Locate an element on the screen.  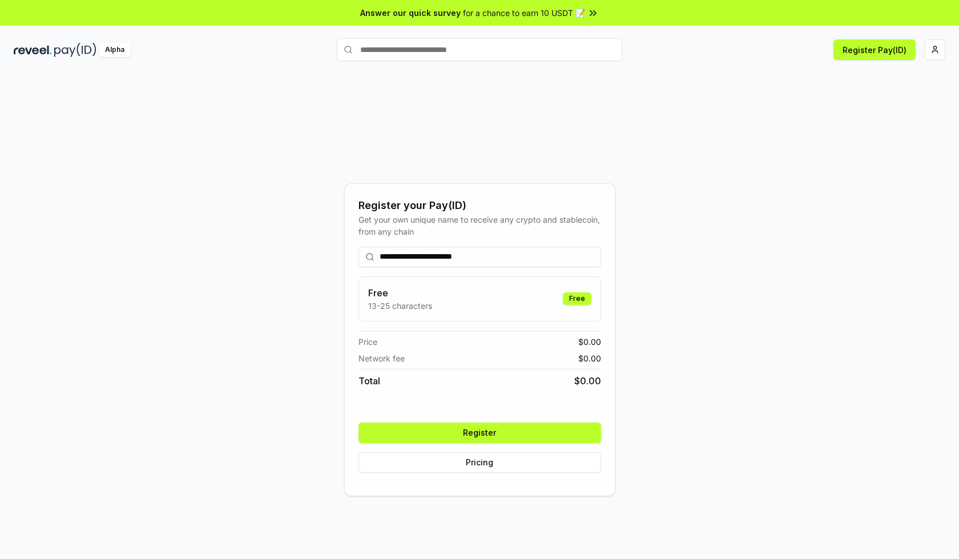
div: Register your Pay(ID) is located at coordinates (479, 205).